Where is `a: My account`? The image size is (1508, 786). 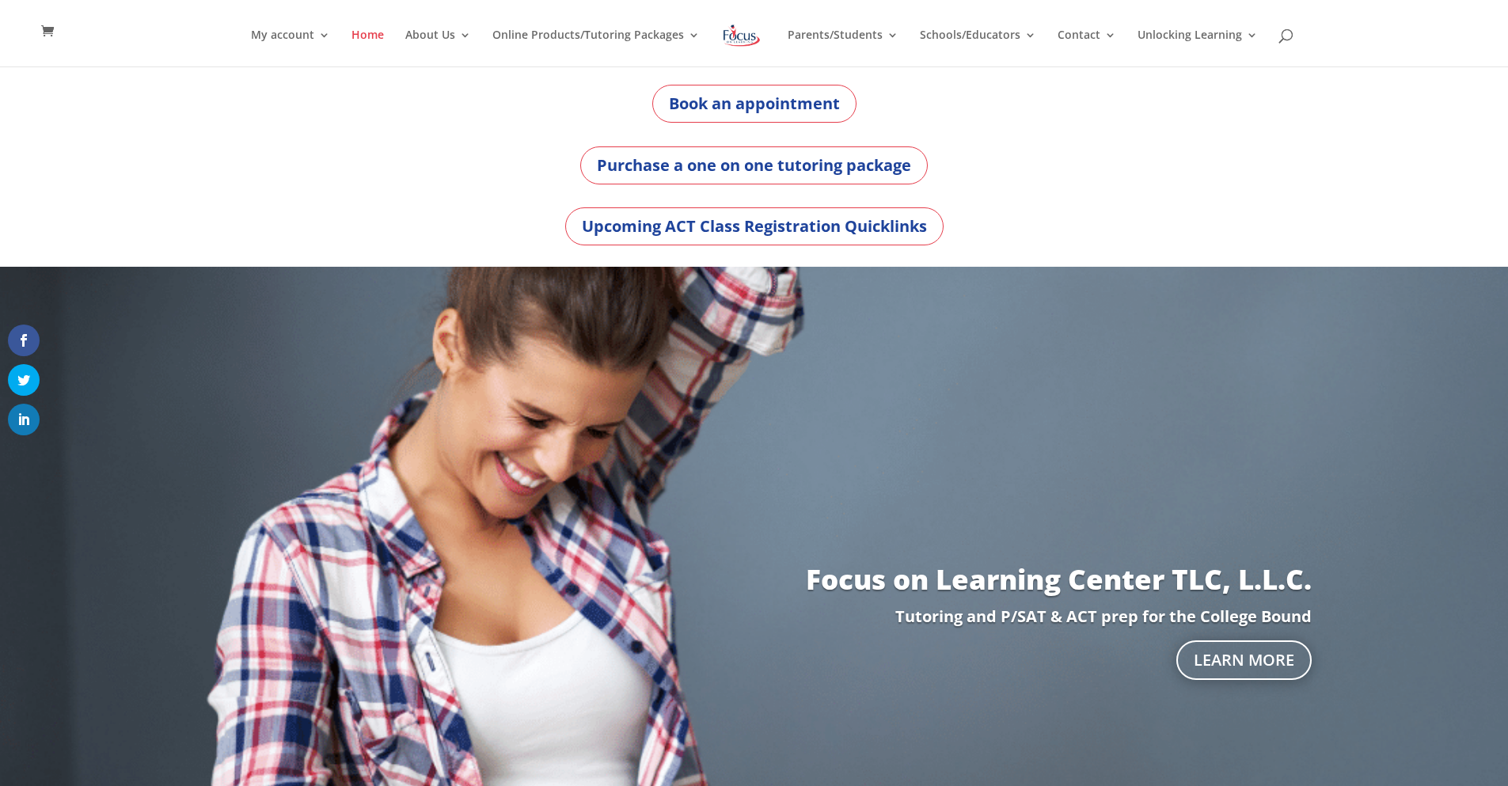
a: My account is located at coordinates (291, 48).